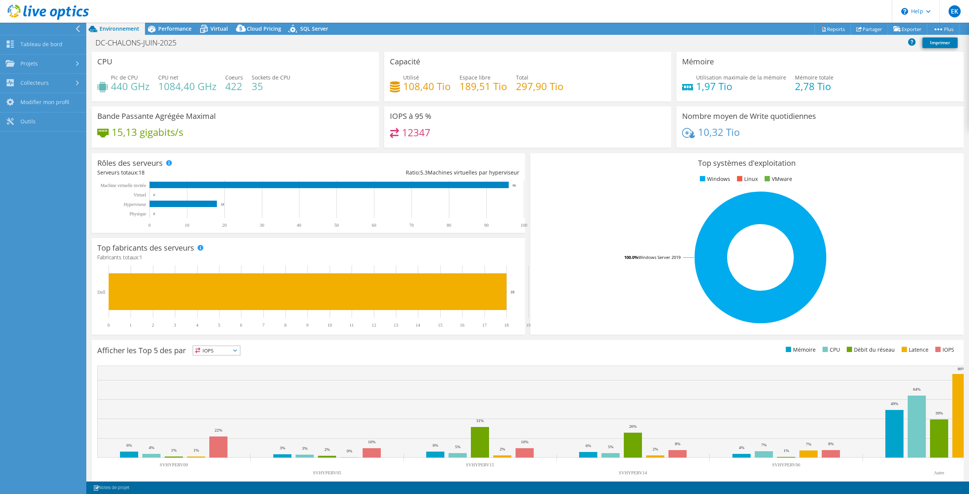 The image size is (969, 494). Describe the element at coordinates (271, 77) in the screenshot. I see `span: Sockets de CPU` at that location.